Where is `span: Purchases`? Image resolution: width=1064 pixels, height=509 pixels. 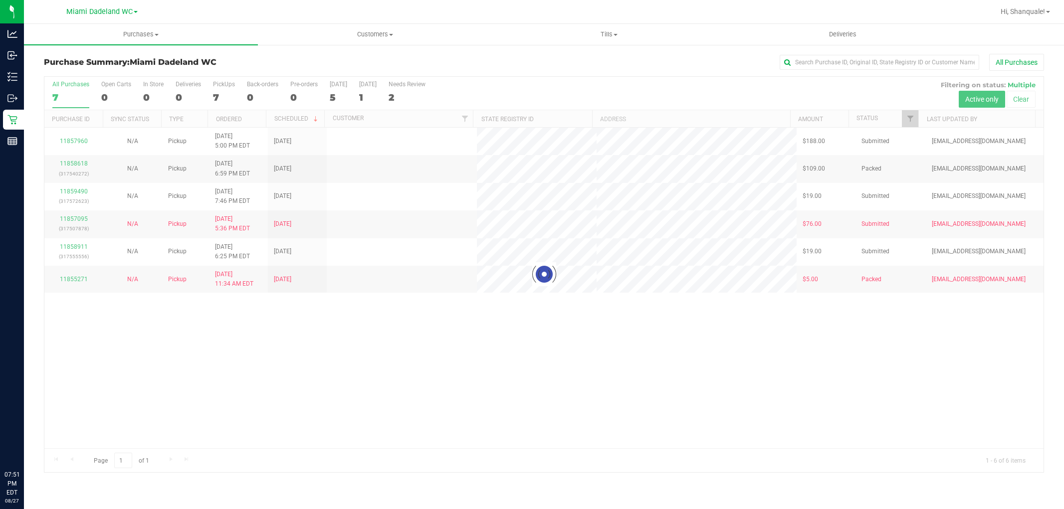
span: Purchases is located at coordinates (141, 34).